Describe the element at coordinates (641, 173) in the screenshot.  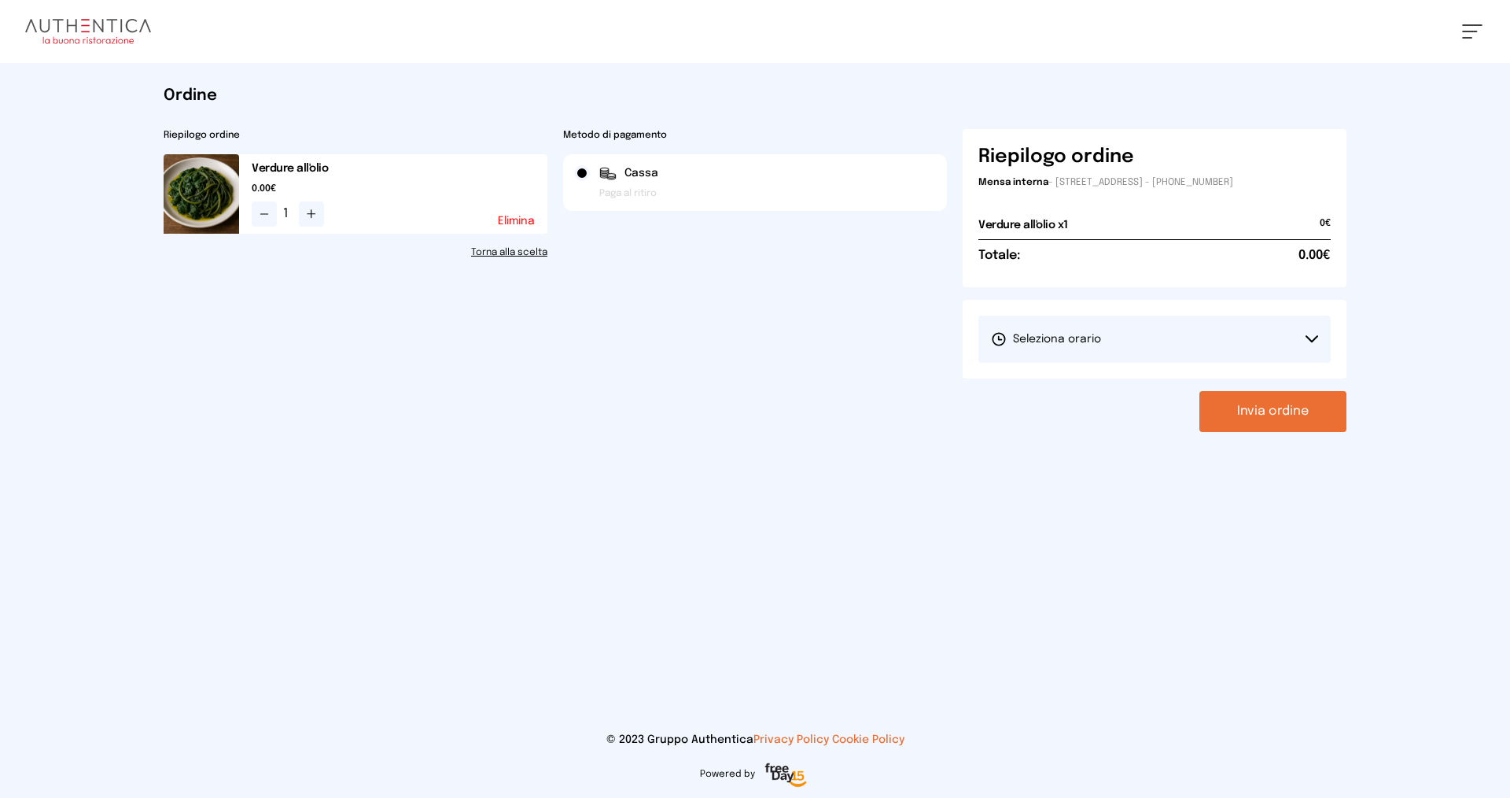
I see `span: Cassa` at that location.